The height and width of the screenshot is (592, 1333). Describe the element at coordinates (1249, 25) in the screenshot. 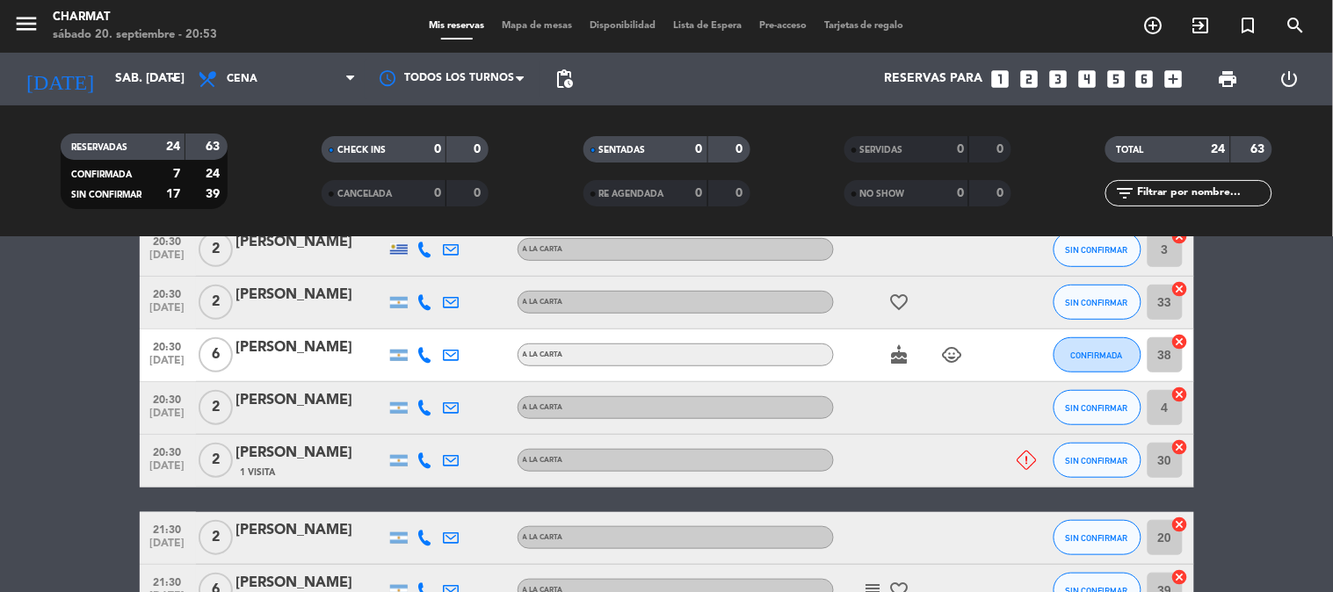

I see `i: turned_in_not` at that location.